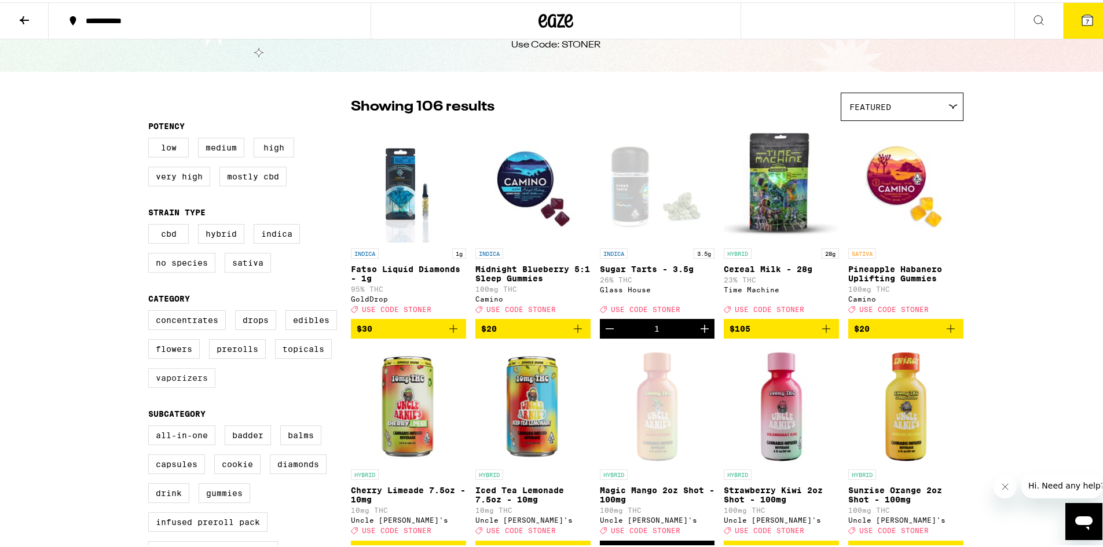 The height and width of the screenshot is (547, 1103). Describe the element at coordinates (182, 260) in the screenshot. I see `label: No Species` at that location.